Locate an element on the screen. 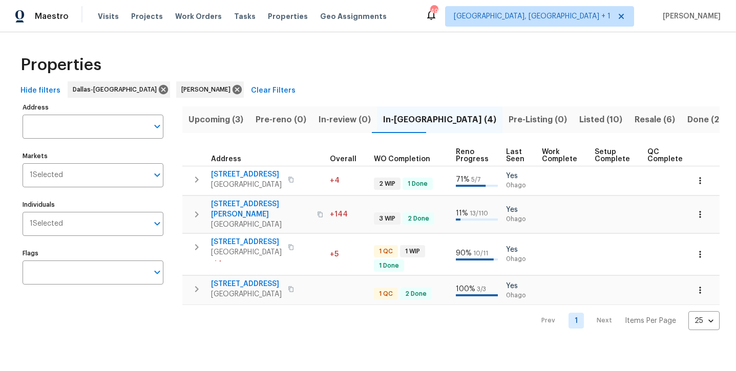 The height and width of the screenshot is (371, 736). span: 71 % is located at coordinates (463, 180).